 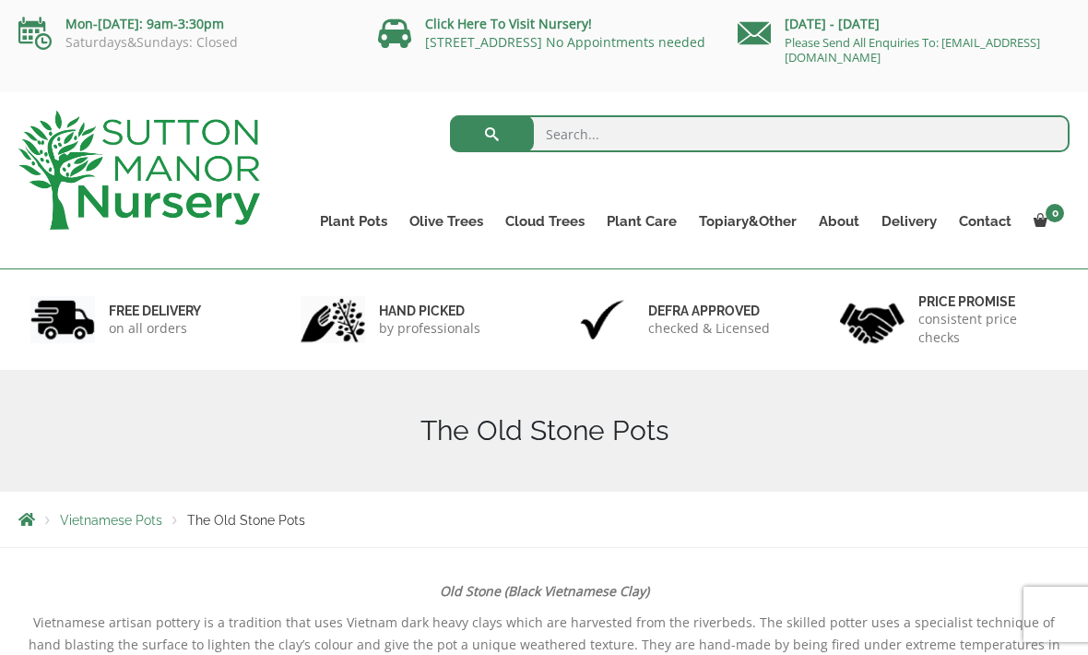 I want to click on a: Cloud Trees, so click(x=545, y=221).